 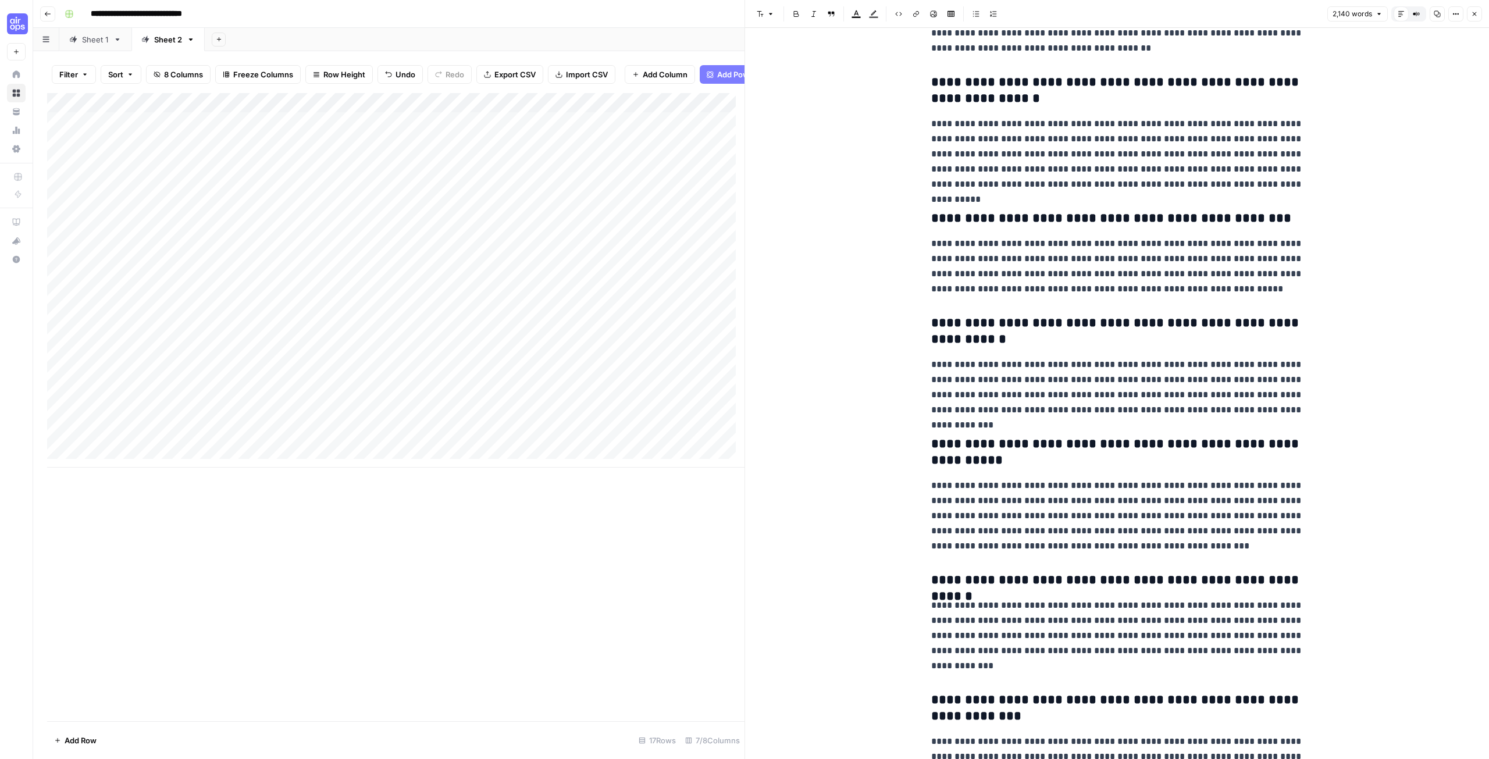 What do you see at coordinates (582, 74) in the screenshot?
I see `button: Import CSV` at bounding box center [582, 74].